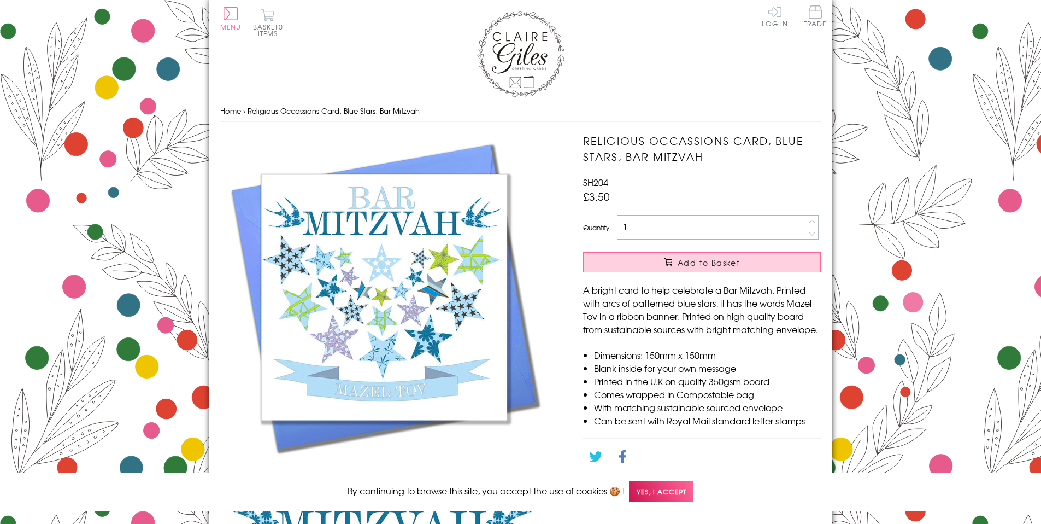 The width and height of the screenshot is (1041, 524). I want to click on span: Add to Basket, so click(709, 262).